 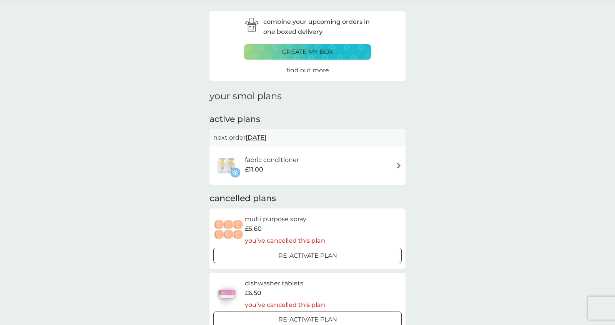 I want to click on h6: dishwasher tablets, so click(x=285, y=283).